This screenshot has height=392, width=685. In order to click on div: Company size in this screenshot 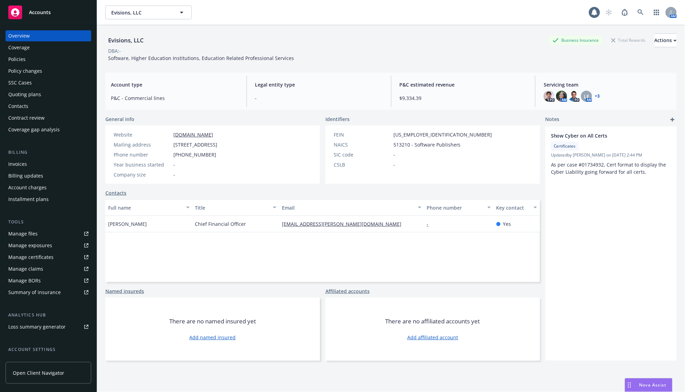, I will do `click(142, 175)`.